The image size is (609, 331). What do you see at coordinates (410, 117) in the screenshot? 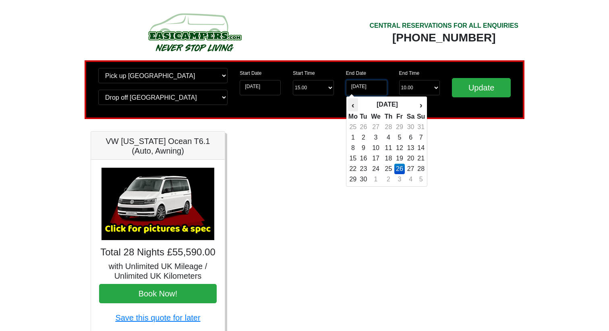
I see `th: Sa` at bounding box center [410, 117].